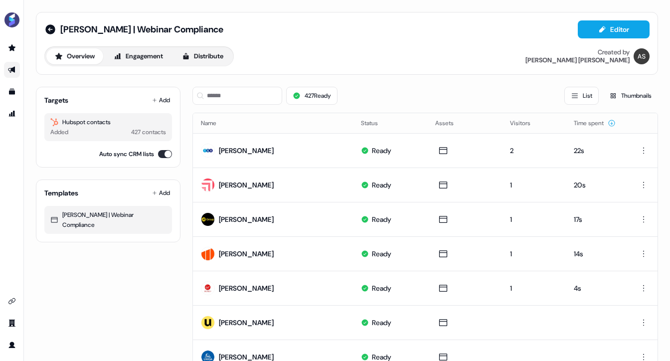 The width and height of the screenshot is (670, 361). I want to click on button: Status, so click(375, 123).